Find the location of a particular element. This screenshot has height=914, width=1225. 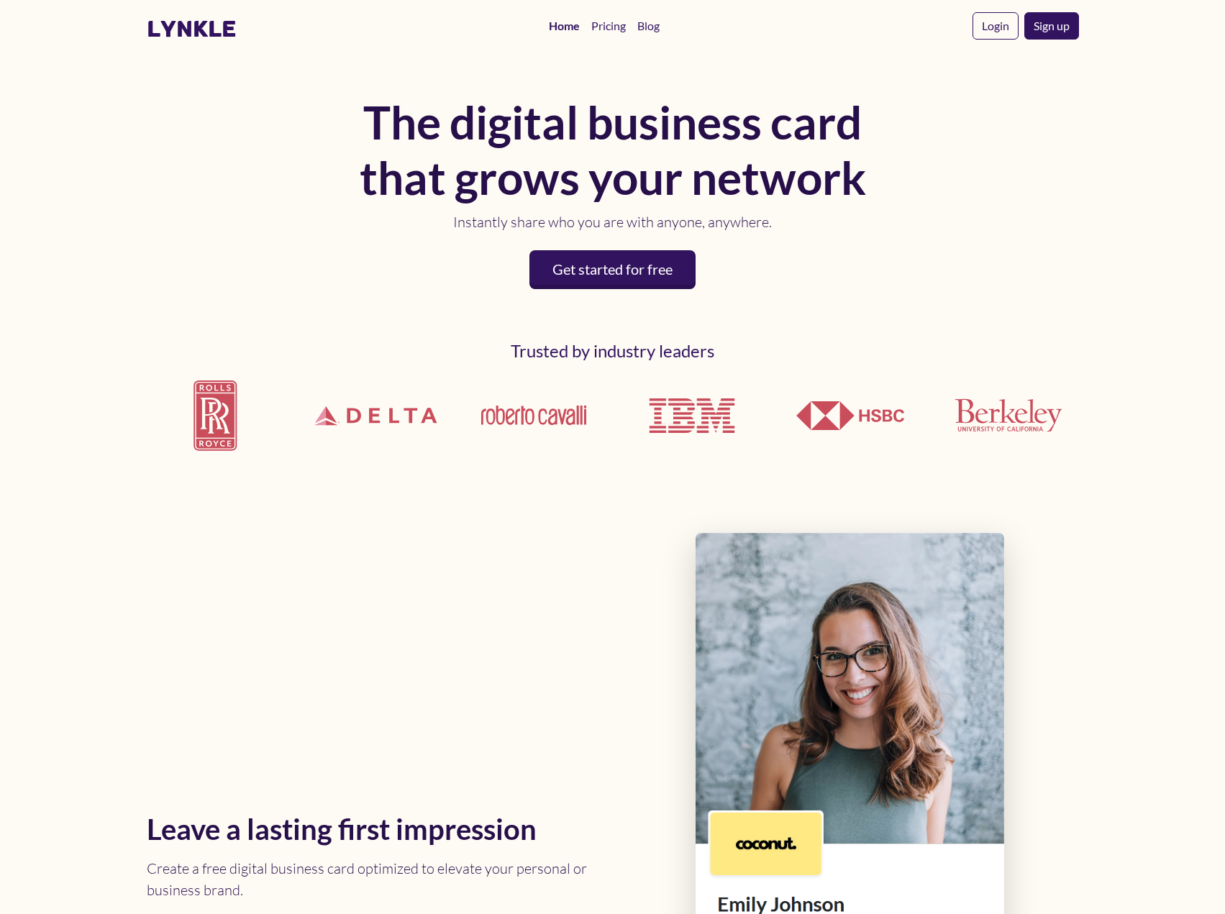

a: Sign up is located at coordinates (1052, 26).